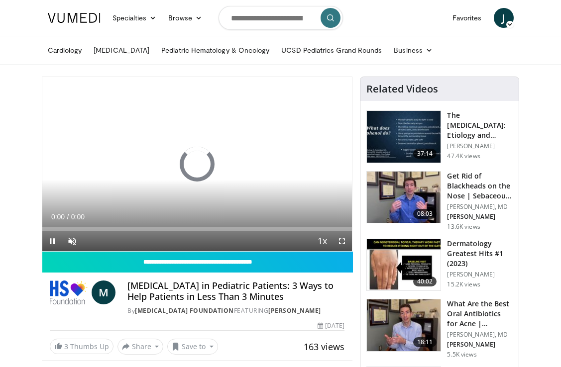  What do you see at coordinates (197, 230) in the screenshot?
I see `div: Progress Bar` at bounding box center [197, 230].